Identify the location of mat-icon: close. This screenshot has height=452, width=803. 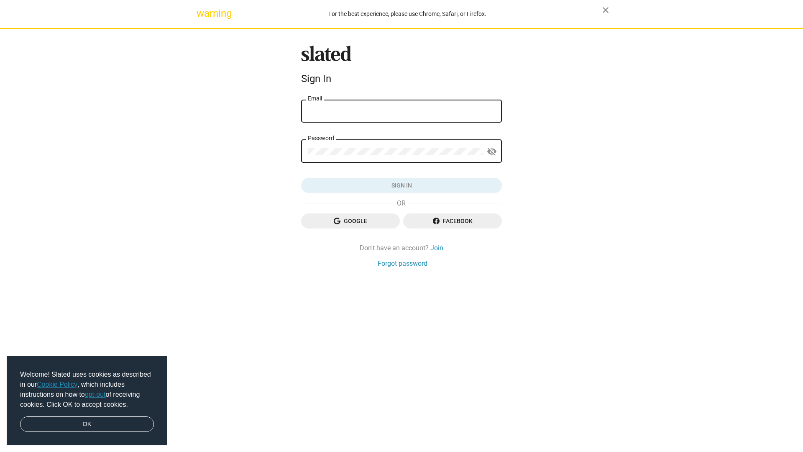
(606, 10).